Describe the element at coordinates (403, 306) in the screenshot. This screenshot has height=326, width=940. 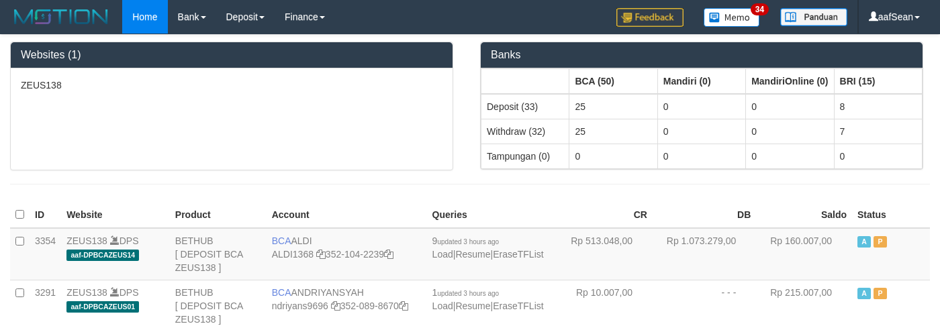
I see `a: Copy 3520898670 to clipboard` at that location.